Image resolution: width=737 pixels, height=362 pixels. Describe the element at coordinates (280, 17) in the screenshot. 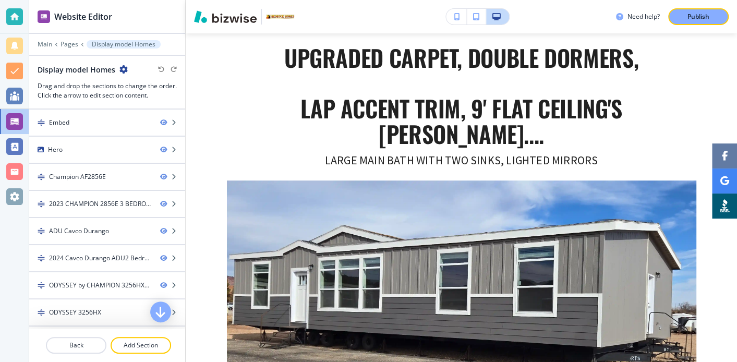

I see `img: Your Logo` at that location.